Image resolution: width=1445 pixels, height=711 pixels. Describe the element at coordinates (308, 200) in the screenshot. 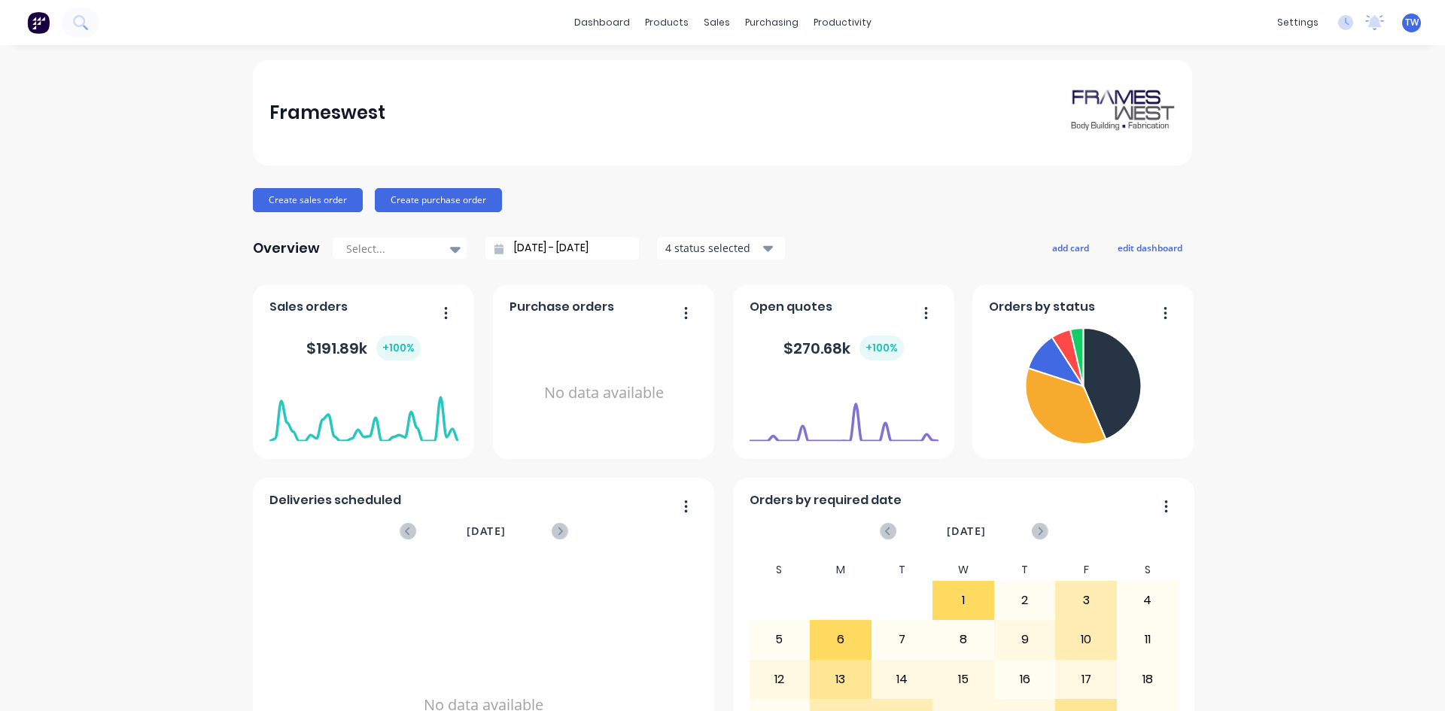

I see `button: Create sales order` at that location.